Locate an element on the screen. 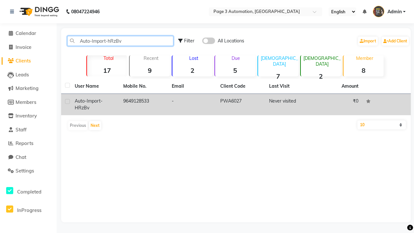 This screenshot has width=414, height=233. a: Members is located at coordinates (28, 102).